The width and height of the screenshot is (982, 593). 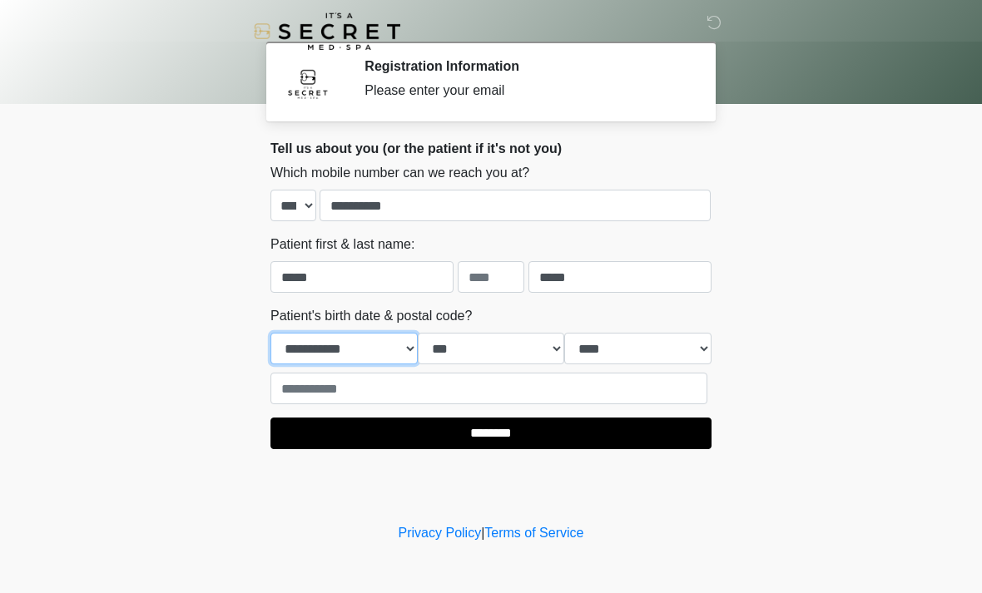 What do you see at coordinates (342, 245) in the screenshot?
I see `label: Patient first & last name:` at bounding box center [342, 245].